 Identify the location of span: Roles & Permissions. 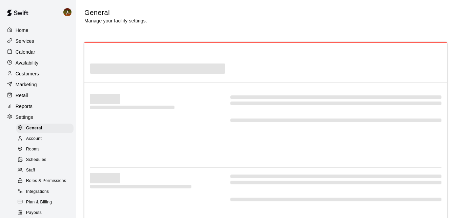
(46, 181).